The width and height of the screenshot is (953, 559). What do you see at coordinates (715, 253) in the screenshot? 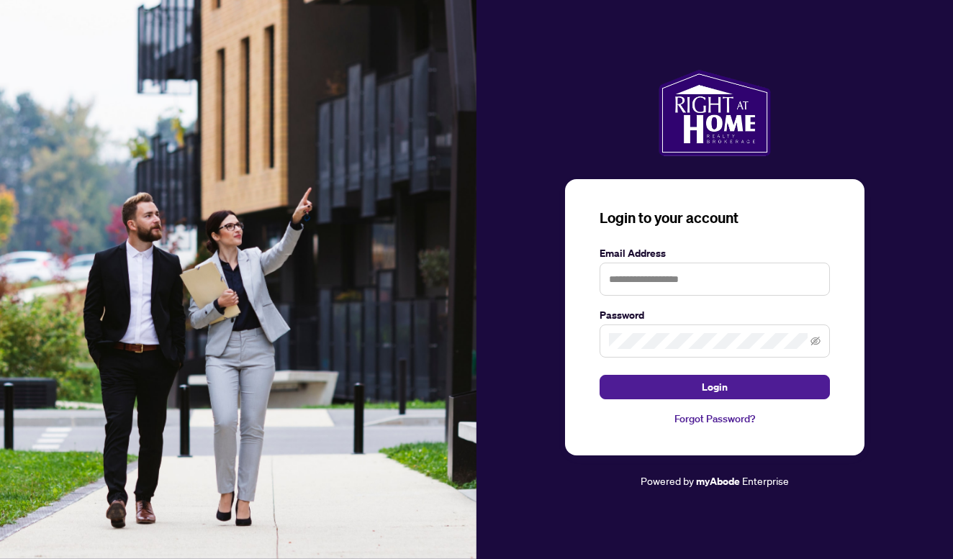
I see `label: Email Address` at bounding box center [715, 253].